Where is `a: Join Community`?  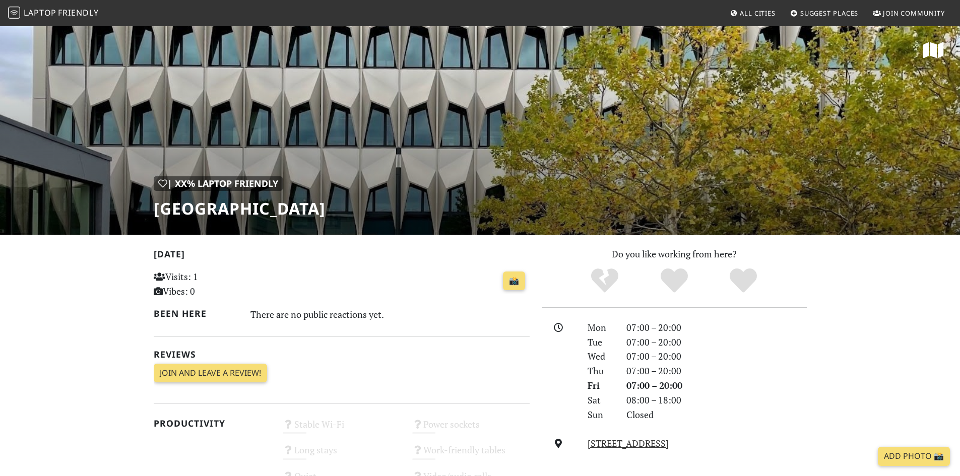 a: Join Community is located at coordinates (909, 13).